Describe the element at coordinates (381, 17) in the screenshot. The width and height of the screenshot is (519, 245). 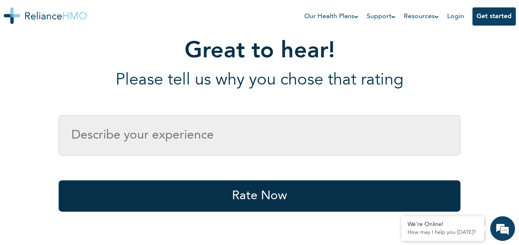
I see `a: Support` at that location.